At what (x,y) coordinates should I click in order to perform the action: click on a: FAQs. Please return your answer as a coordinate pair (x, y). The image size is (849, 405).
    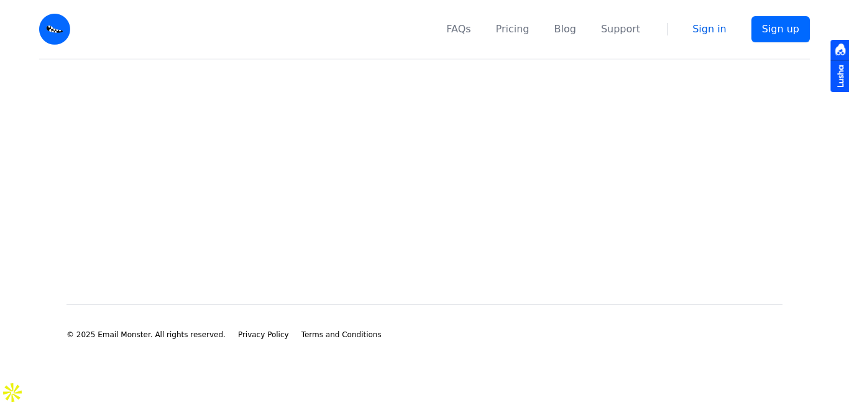
    Looking at the image, I should click on (458, 29).